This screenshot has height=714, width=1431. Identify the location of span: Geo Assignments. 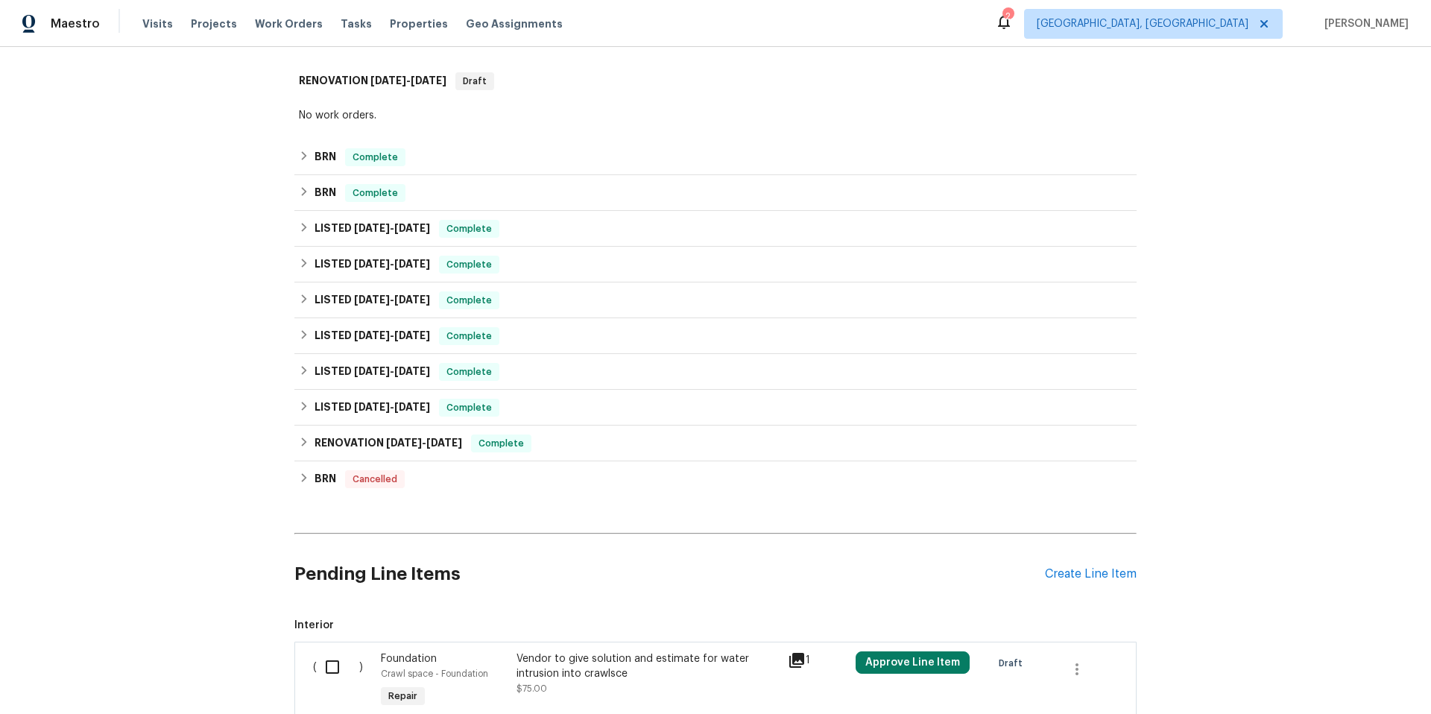
(514, 24).